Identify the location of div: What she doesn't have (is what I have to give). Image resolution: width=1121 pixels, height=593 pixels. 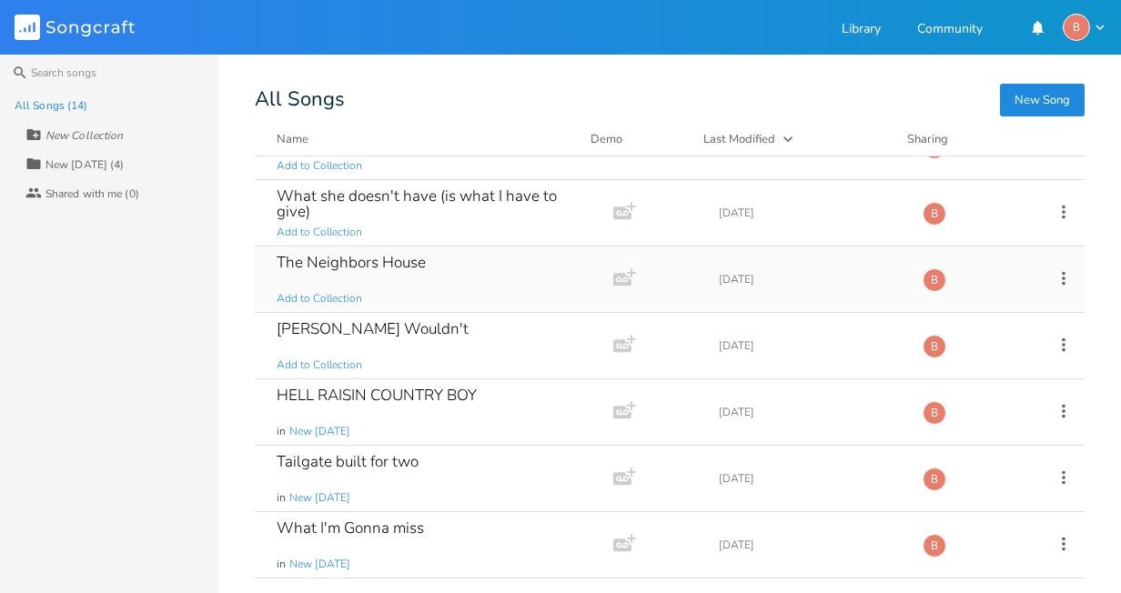
(430, 204).